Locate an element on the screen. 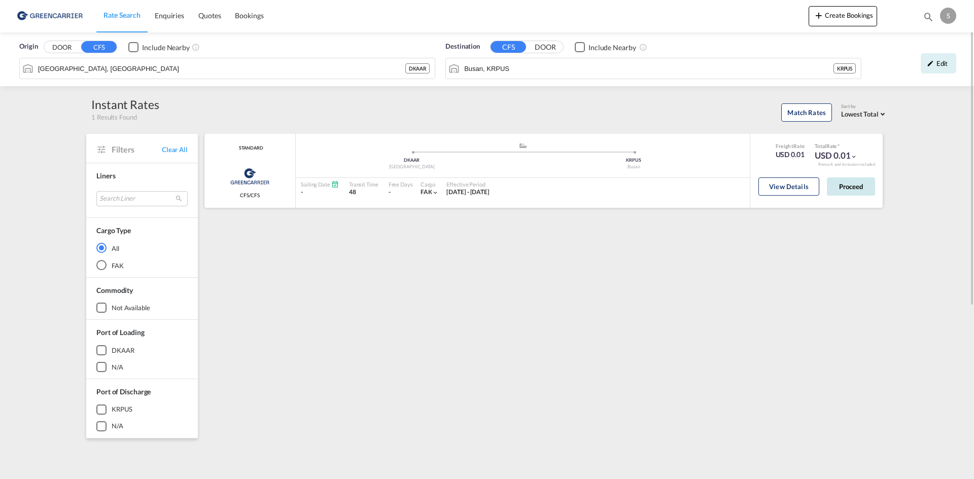 The image size is (974, 479). span: FAK is located at coordinates (426, 192).